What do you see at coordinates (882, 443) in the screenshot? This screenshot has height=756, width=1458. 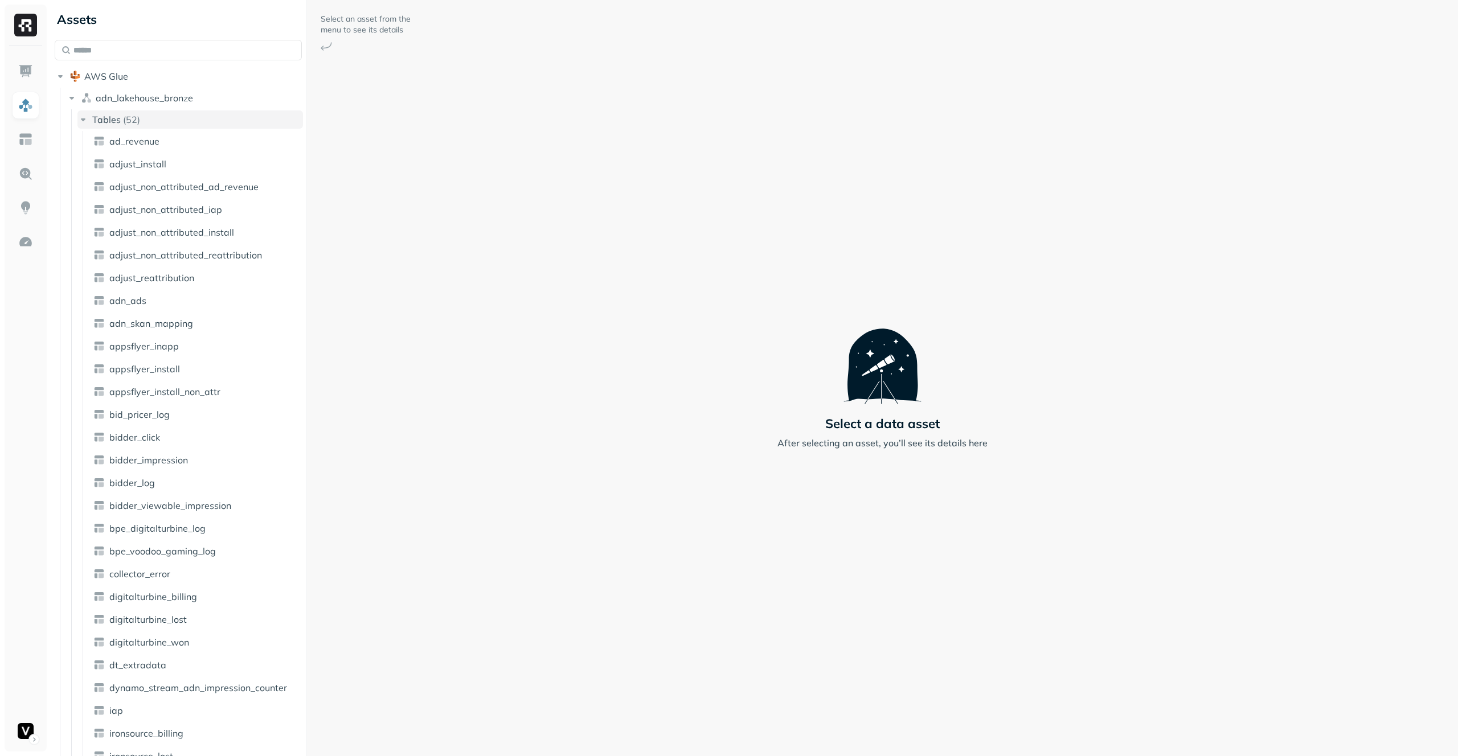 I see `p: After selecting an asset, you’ll see its details here` at bounding box center [882, 443].